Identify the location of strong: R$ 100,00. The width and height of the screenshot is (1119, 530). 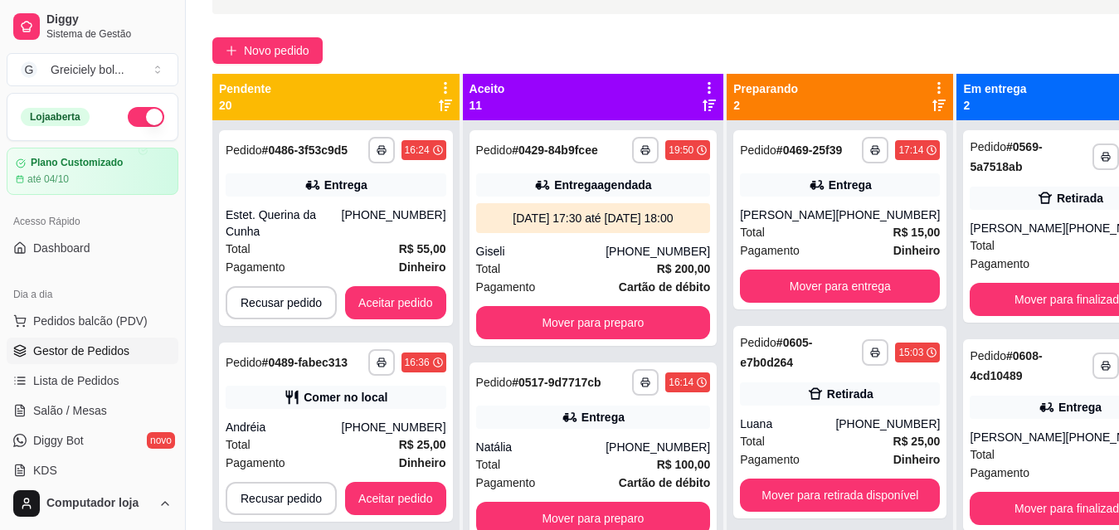
(684, 465).